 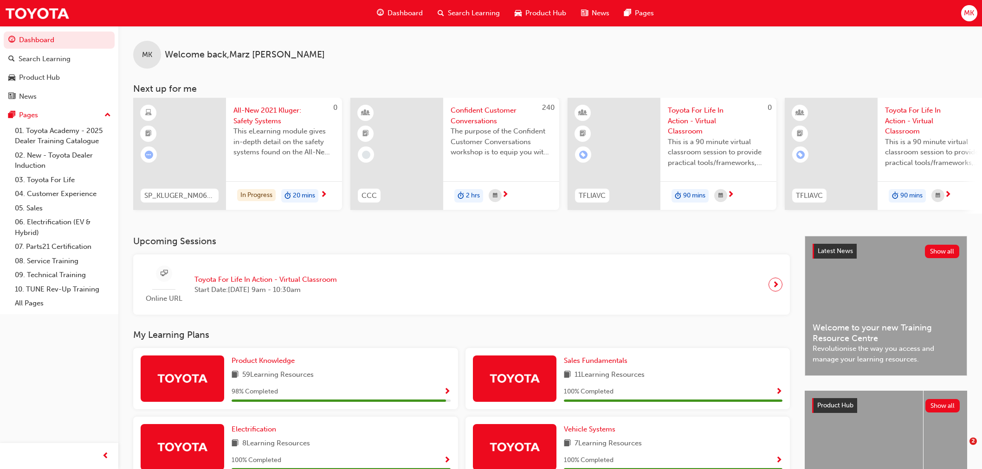 What do you see at coordinates (148, 113) in the screenshot?
I see `span: learningResourceType_ELEARNING-icon` at bounding box center [148, 113].